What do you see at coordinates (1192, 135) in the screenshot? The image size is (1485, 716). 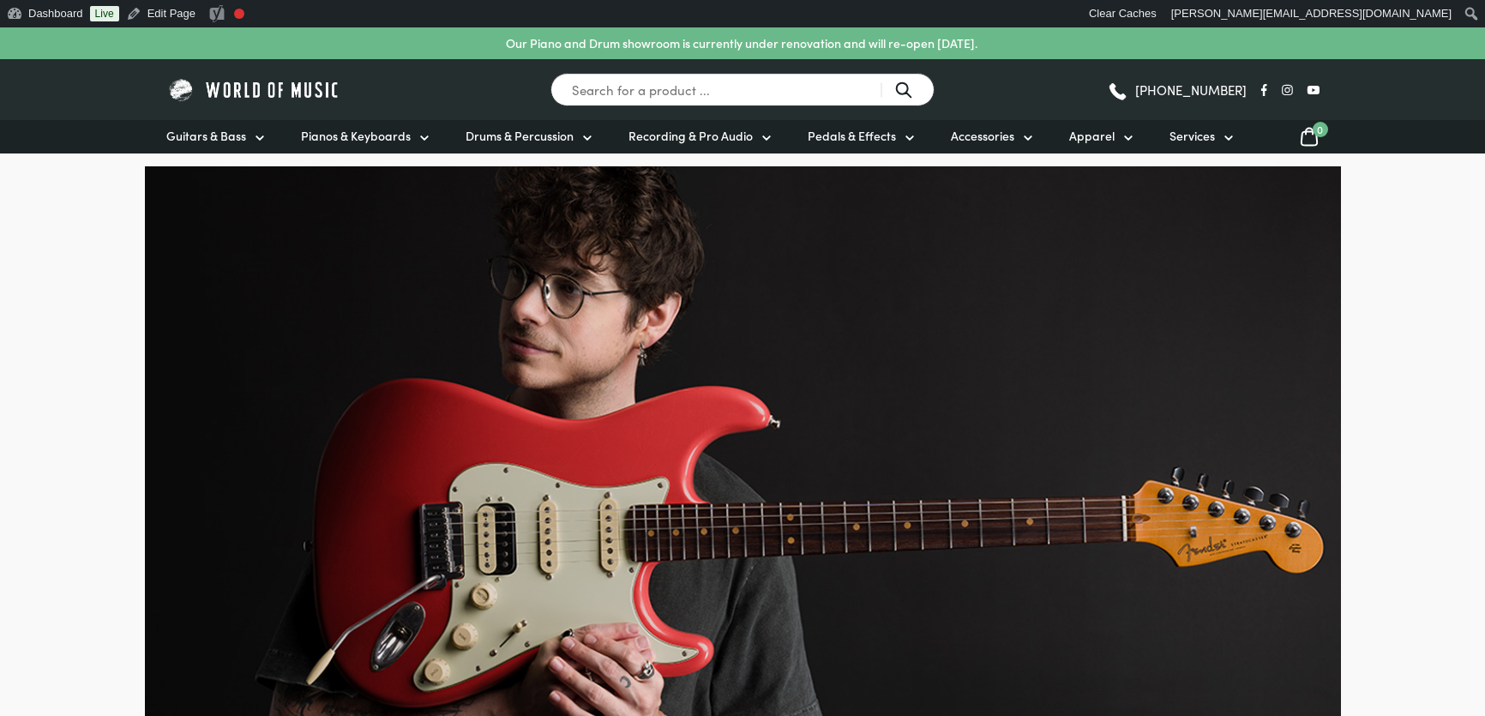 I see `span: Services` at bounding box center [1192, 135].